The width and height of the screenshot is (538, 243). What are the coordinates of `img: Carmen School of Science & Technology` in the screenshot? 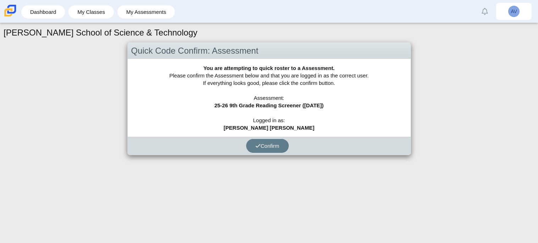 It's located at (10, 11).